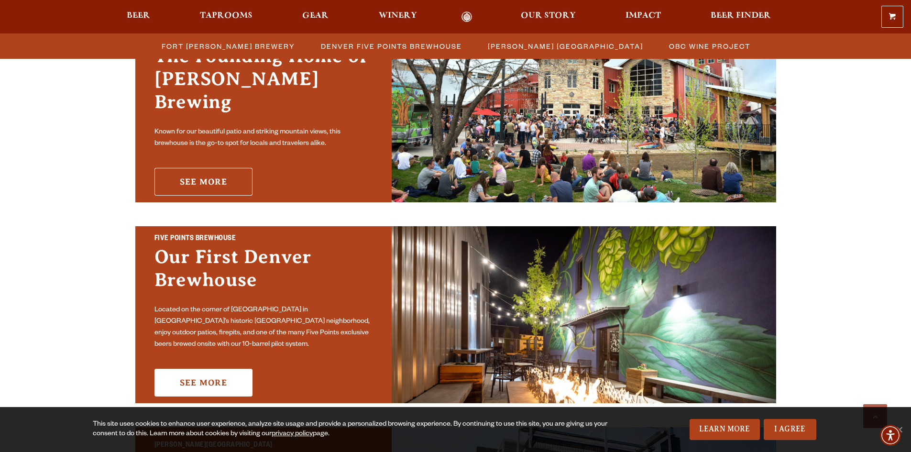  I want to click on span: Gear, so click(315, 16).